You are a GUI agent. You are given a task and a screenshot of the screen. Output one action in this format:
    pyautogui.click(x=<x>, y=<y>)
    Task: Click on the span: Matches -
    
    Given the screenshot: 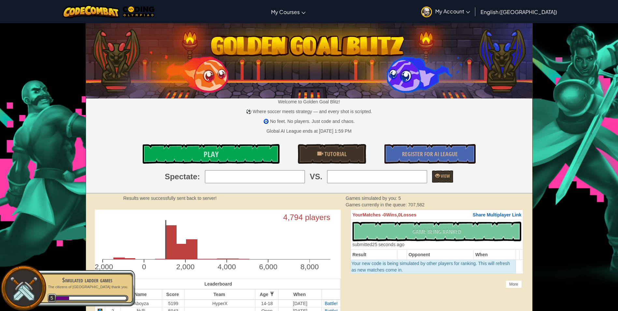 What is the action you would take?
    pyautogui.click(x=373, y=215)
    